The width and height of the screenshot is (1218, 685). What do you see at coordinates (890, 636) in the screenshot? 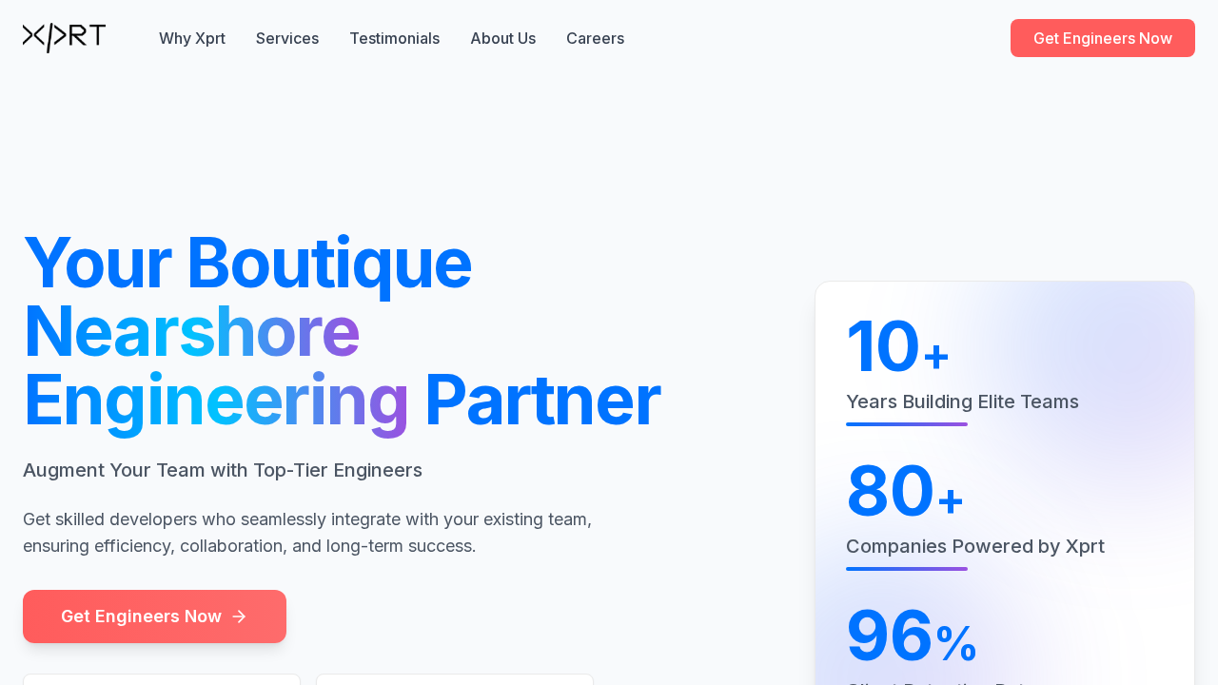
I see `span: 96` at bounding box center [890, 636].